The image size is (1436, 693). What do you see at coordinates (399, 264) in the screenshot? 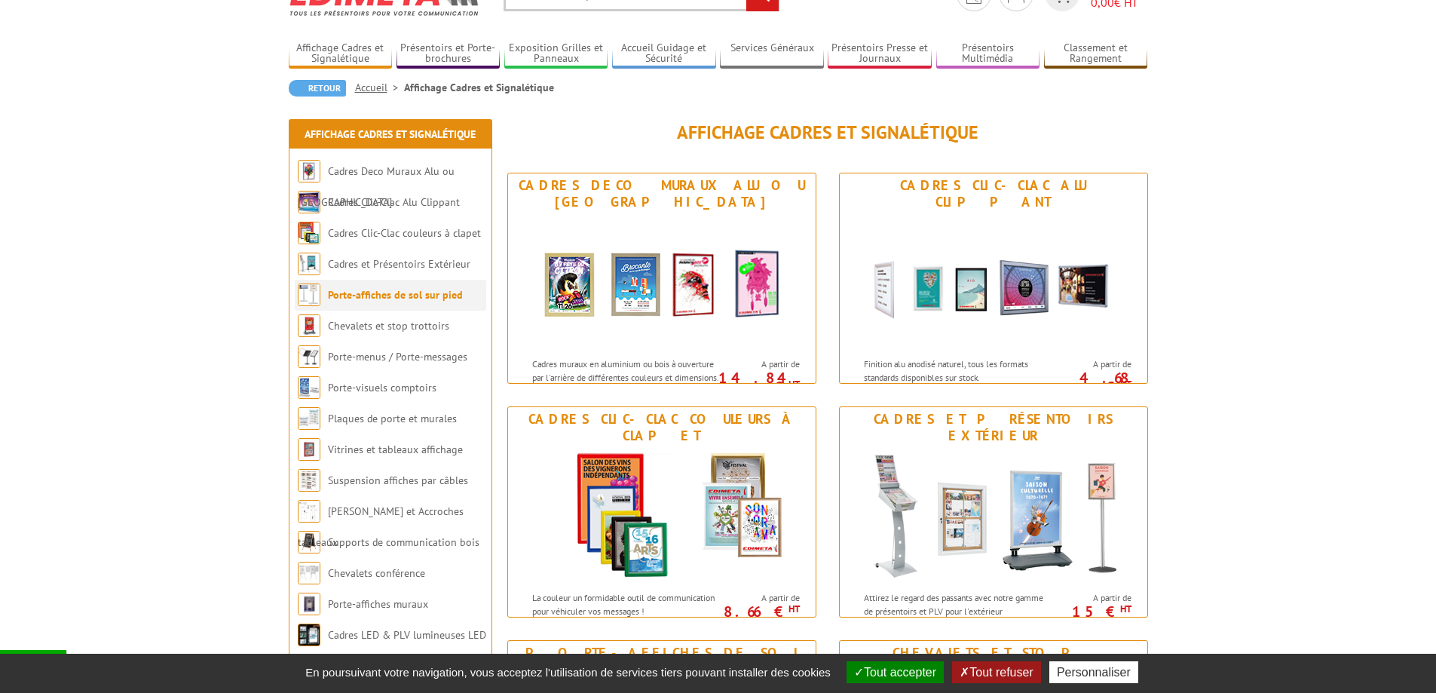
I see `a: Cadres et Présentoirs Extérieur` at bounding box center [399, 264].